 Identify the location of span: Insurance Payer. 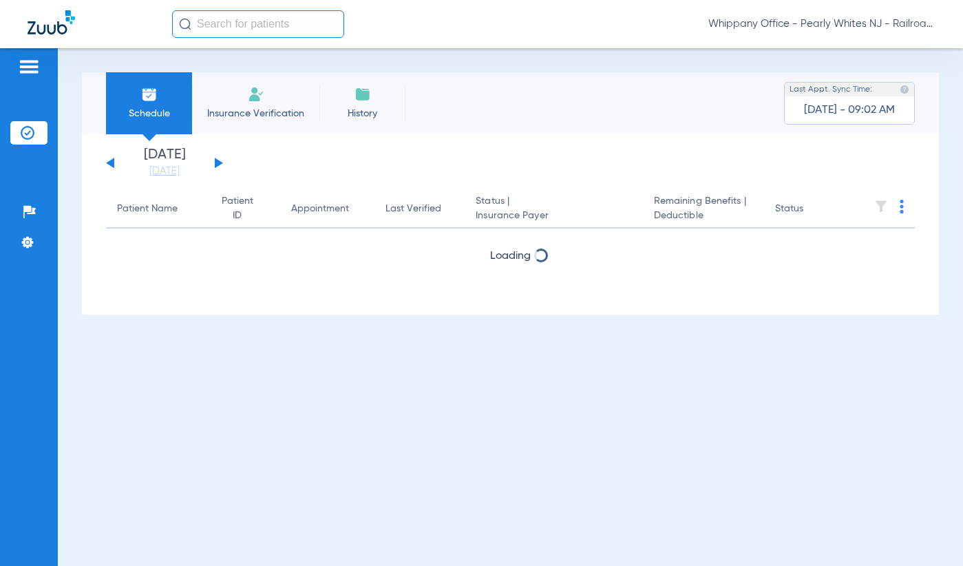
(553, 215).